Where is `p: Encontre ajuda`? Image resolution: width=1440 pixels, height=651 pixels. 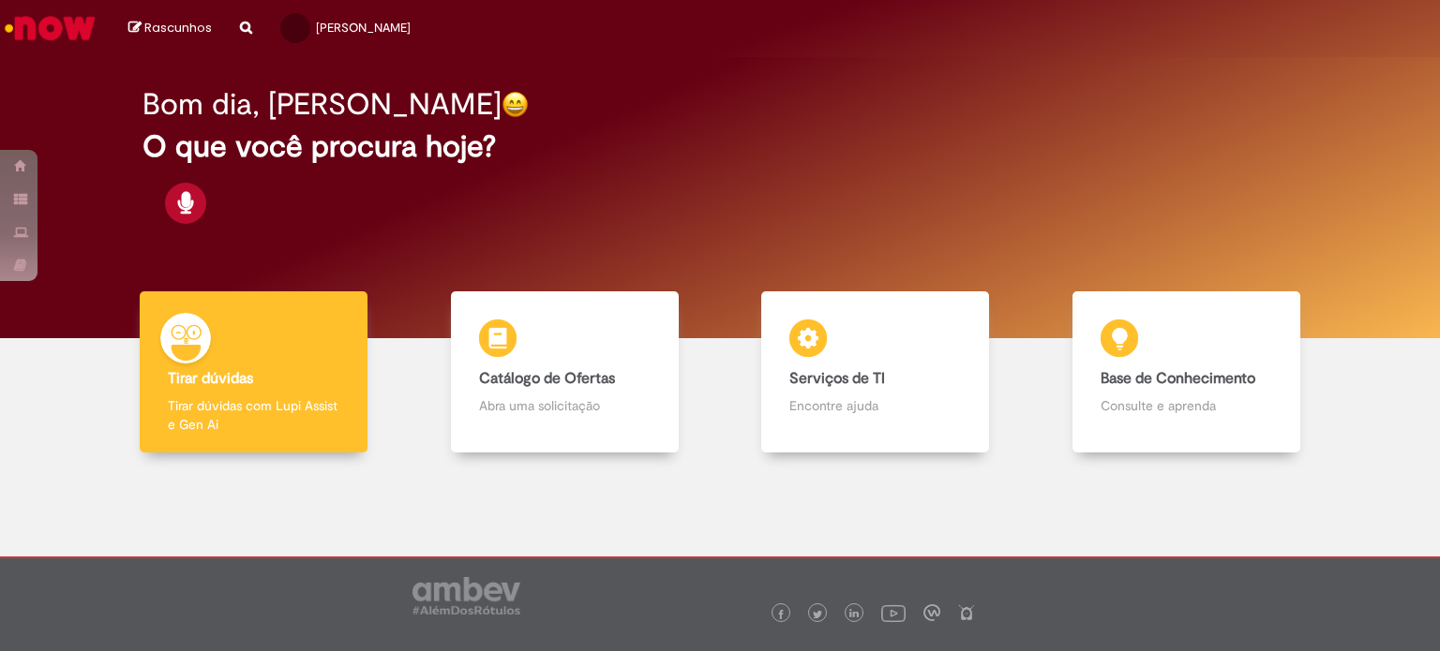
p: Encontre ajuda is located at coordinates (875, 406).